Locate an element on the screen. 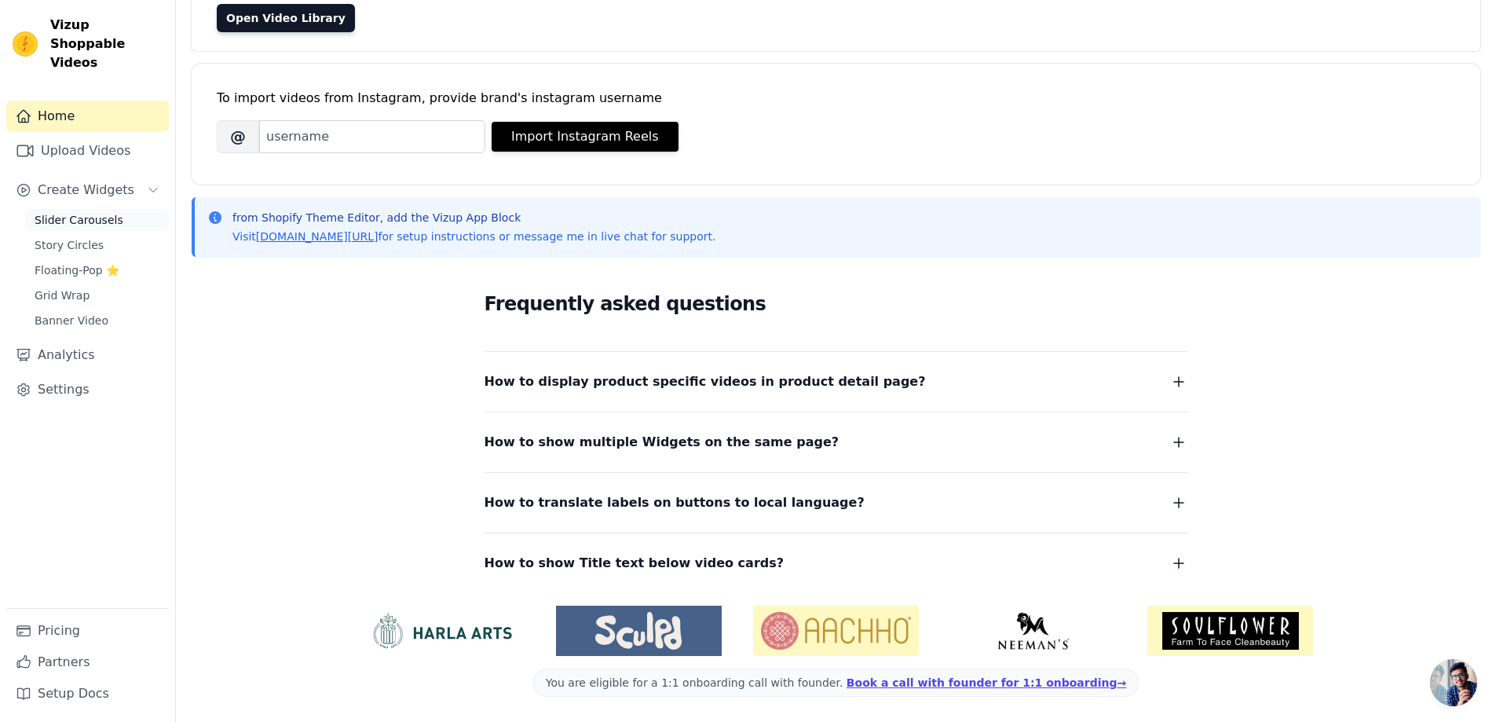  span: How to display product specific videos in product detail page? is located at coordinates (705, 382).